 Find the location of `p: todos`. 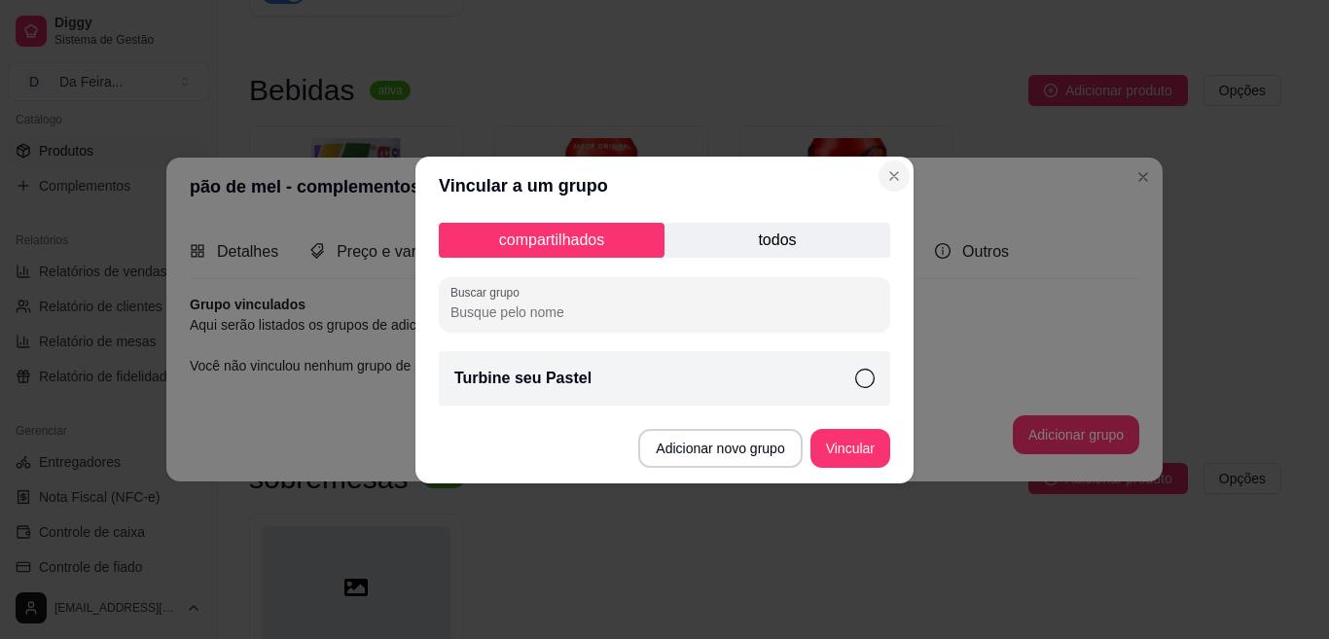

p: todos is located at coordinates (777, 240).